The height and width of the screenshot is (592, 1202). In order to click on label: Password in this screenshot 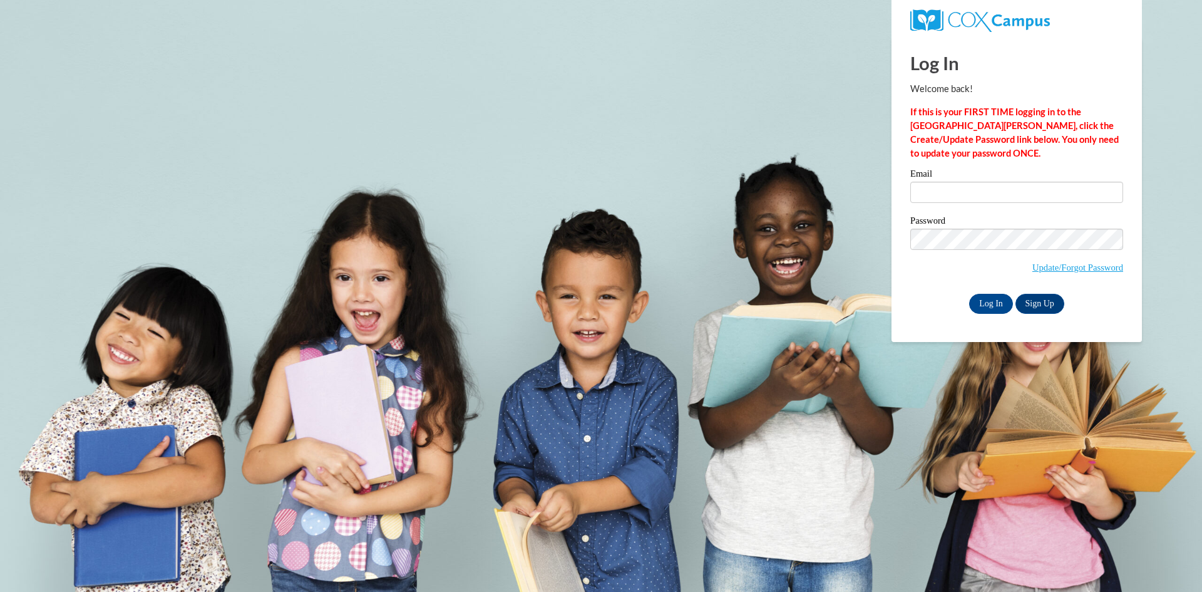, I will do `click(1017, 222)`.